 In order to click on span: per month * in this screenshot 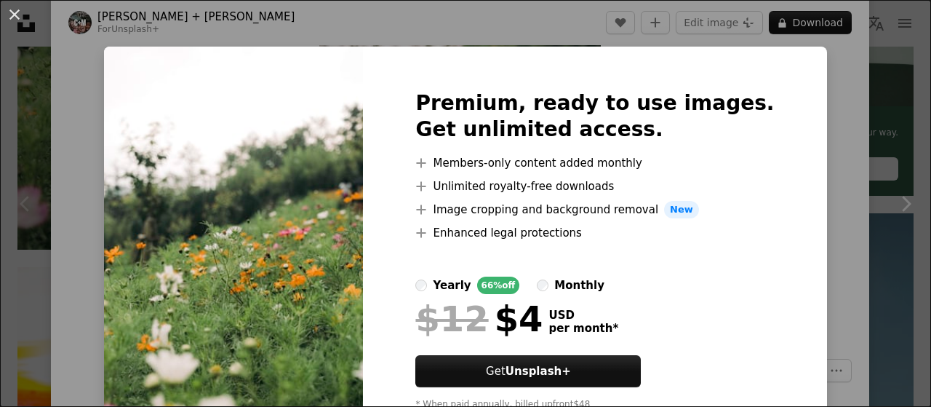, I will do `click(583, 328)`.